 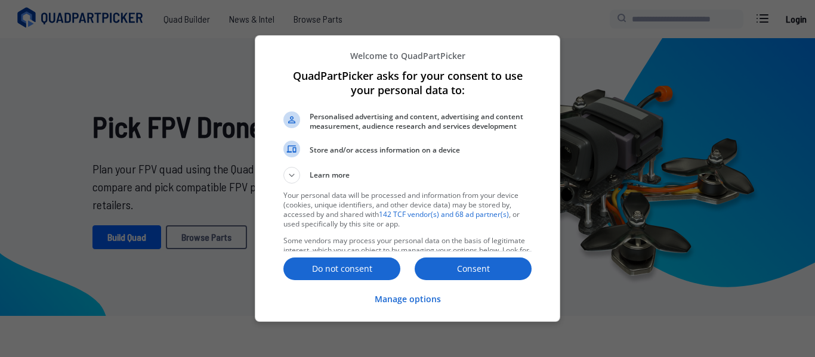 I want to click on a: 142 TCF vendor(s) and 68 ad partner(s), so click(x=444, y=214).